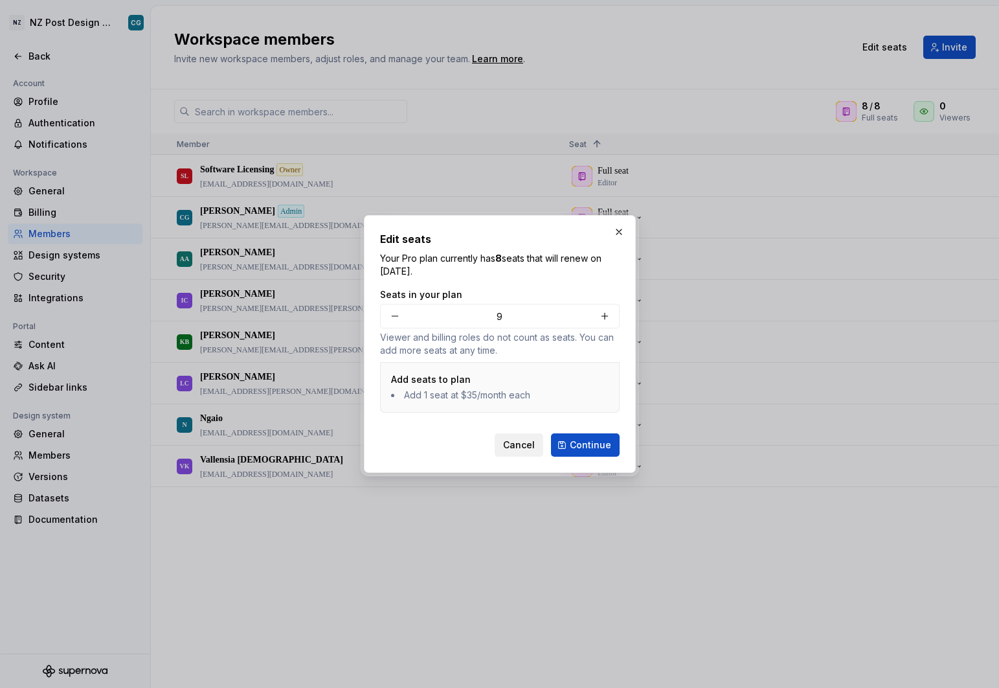 The width and height of the screenshot is (999, 688). Describe the element at coordinates (519, 445) in the screenshot. I see `span: Cancel` at that location.